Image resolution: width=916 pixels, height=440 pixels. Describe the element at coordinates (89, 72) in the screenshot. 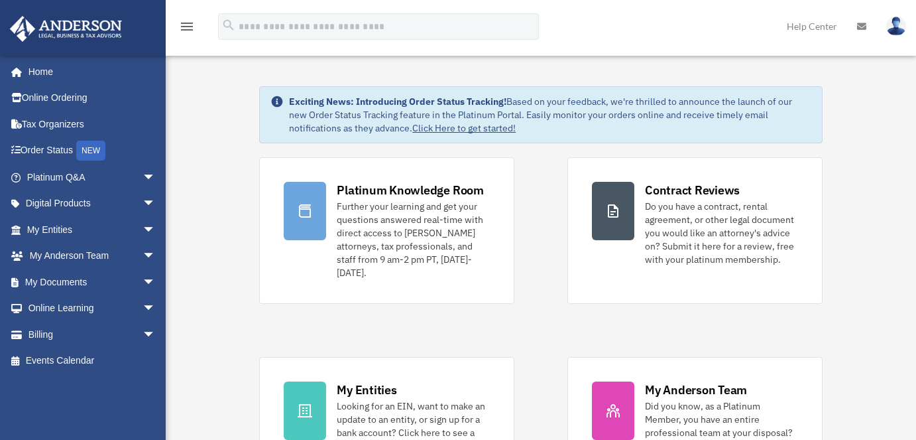

I see `a: Home` at that location.